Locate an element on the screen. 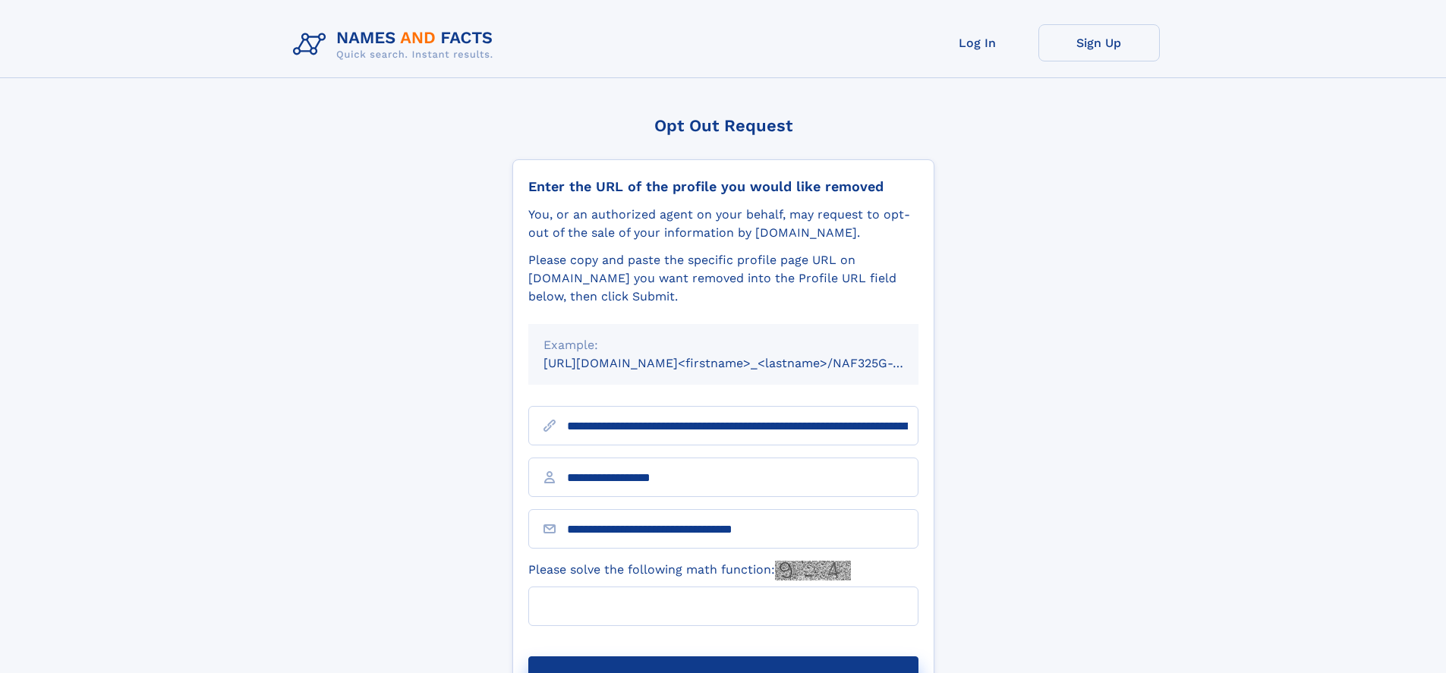 Image resolution: width=1446 pixels, height=673 pixels. div: You, or an authorized agent on your behalf, may request to opt-out of the sale of your informatio... is located at coordinates (723, 224).